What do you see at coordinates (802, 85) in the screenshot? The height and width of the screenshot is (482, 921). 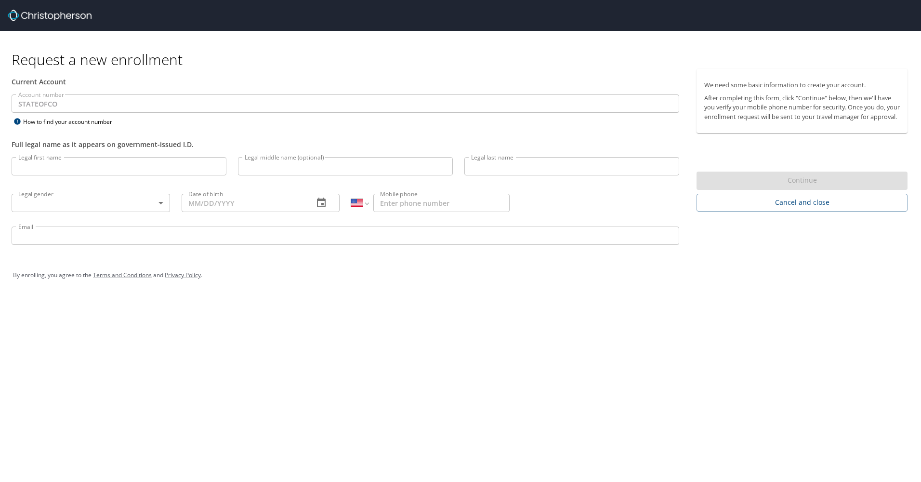 I see `p: We need some basic information to create your account.` at bounding box center [802, 85].